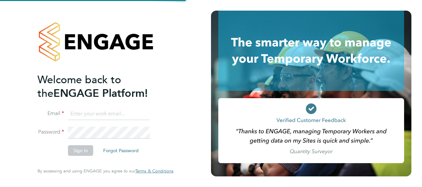 The image size is (422, 187). Describe the element at coordinates (51, 132) in the screenshot. I see `label: Password` at that location.